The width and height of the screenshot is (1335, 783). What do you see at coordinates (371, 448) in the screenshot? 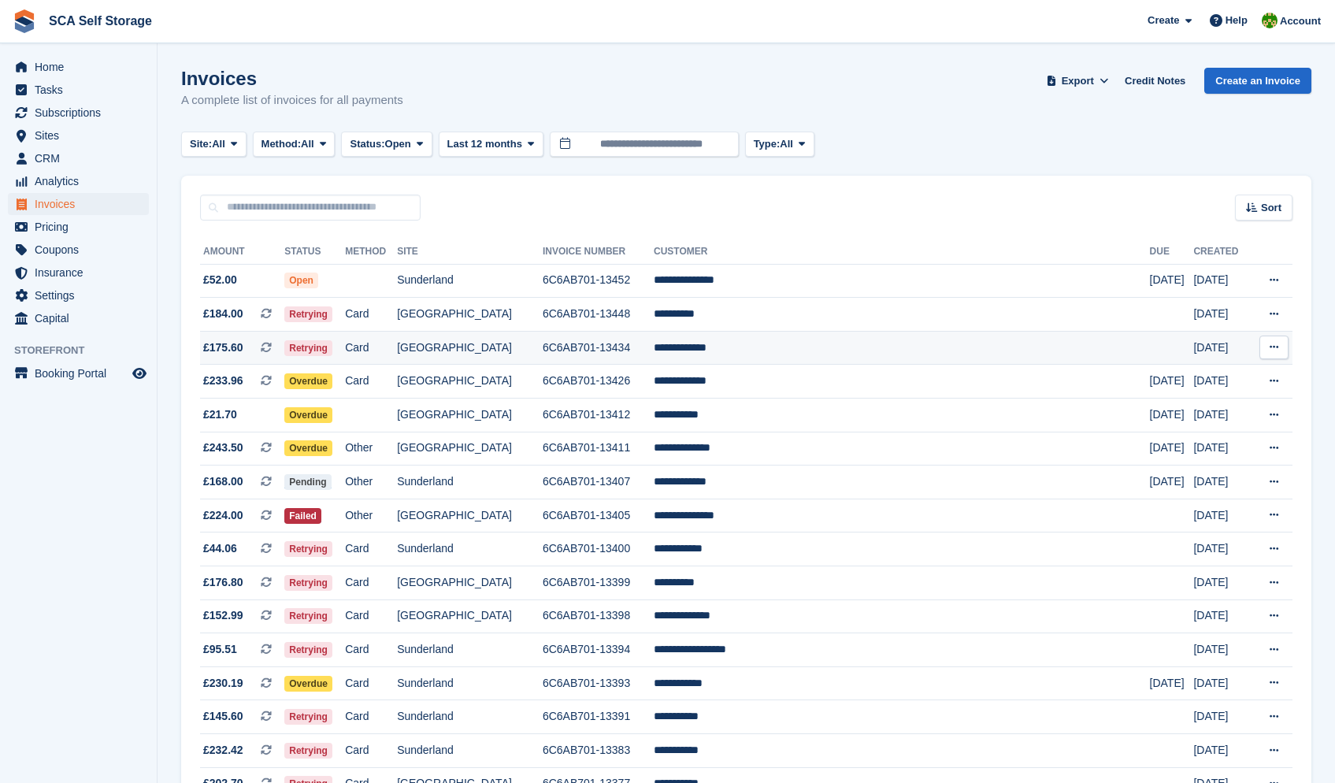
I see `td: Other` at bounding box center [371, 448].